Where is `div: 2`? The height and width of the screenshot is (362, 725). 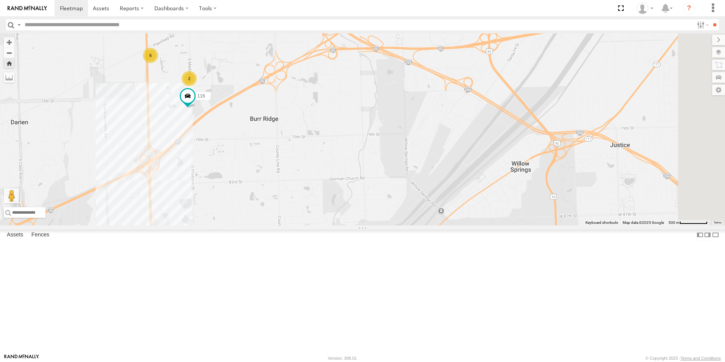
div: 2 is located at coordinates (189, 79).